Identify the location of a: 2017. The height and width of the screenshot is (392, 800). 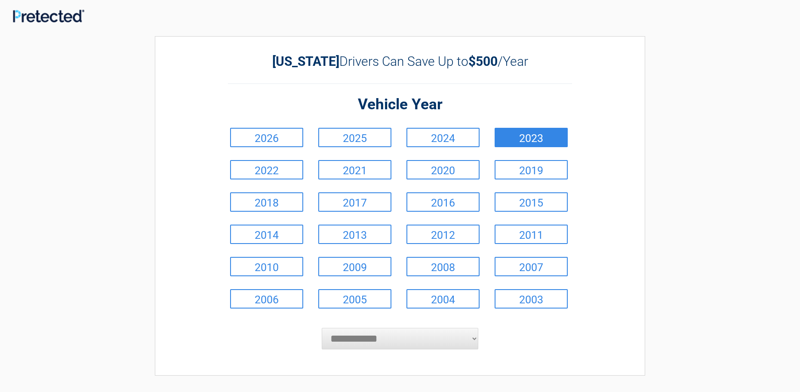
(355, 202).